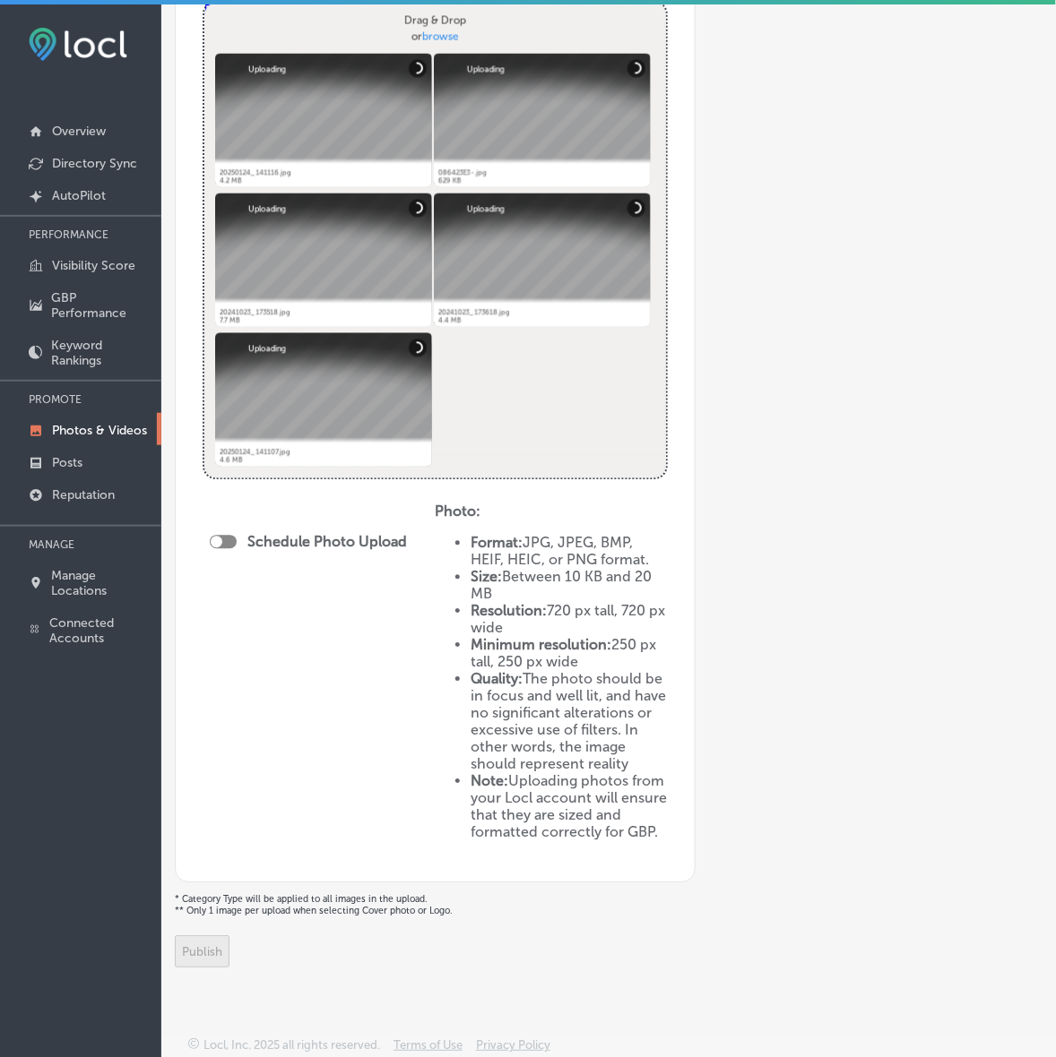  Describe the element at coordinates (79, 131) in the screenshot. I see `p: Overview` at that location.